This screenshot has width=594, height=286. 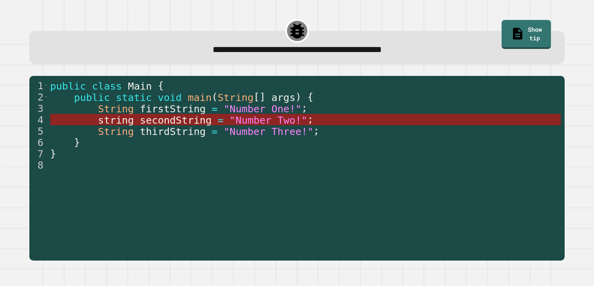 I want to click on span: thirdString, so click(x=173, y=132).